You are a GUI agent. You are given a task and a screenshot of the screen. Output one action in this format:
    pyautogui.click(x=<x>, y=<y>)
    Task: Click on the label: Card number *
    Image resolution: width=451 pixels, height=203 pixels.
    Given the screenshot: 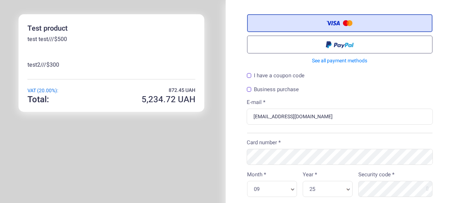 What is the action you would take?
    pyautogui.click(x=263, y=143)
    